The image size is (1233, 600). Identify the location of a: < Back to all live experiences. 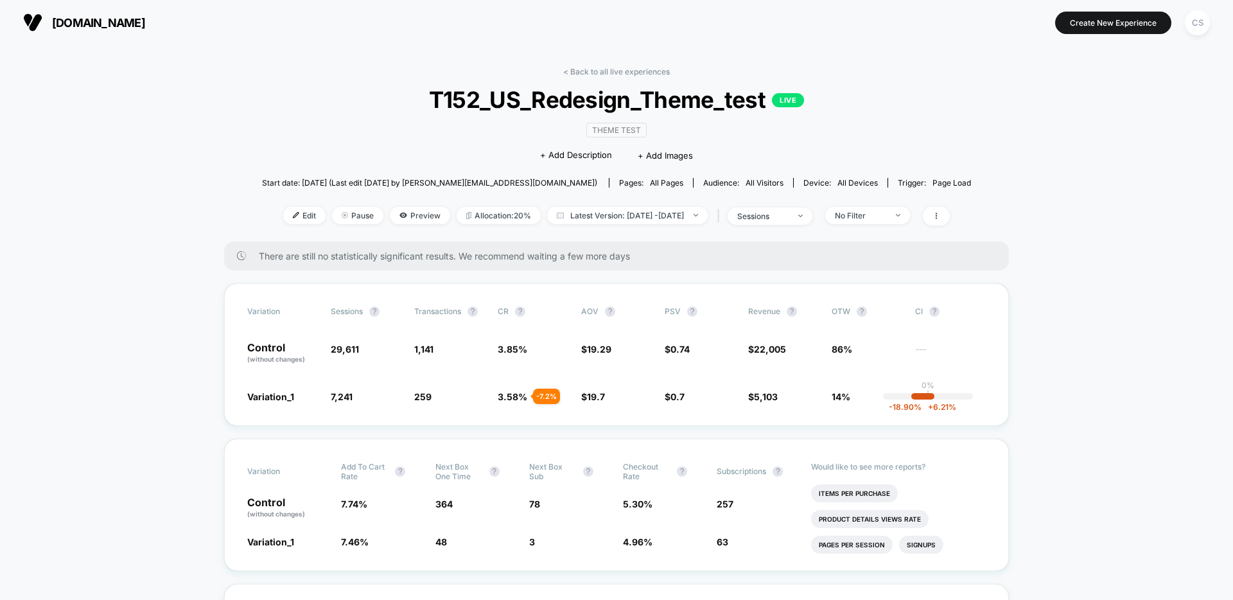
(616, 71).